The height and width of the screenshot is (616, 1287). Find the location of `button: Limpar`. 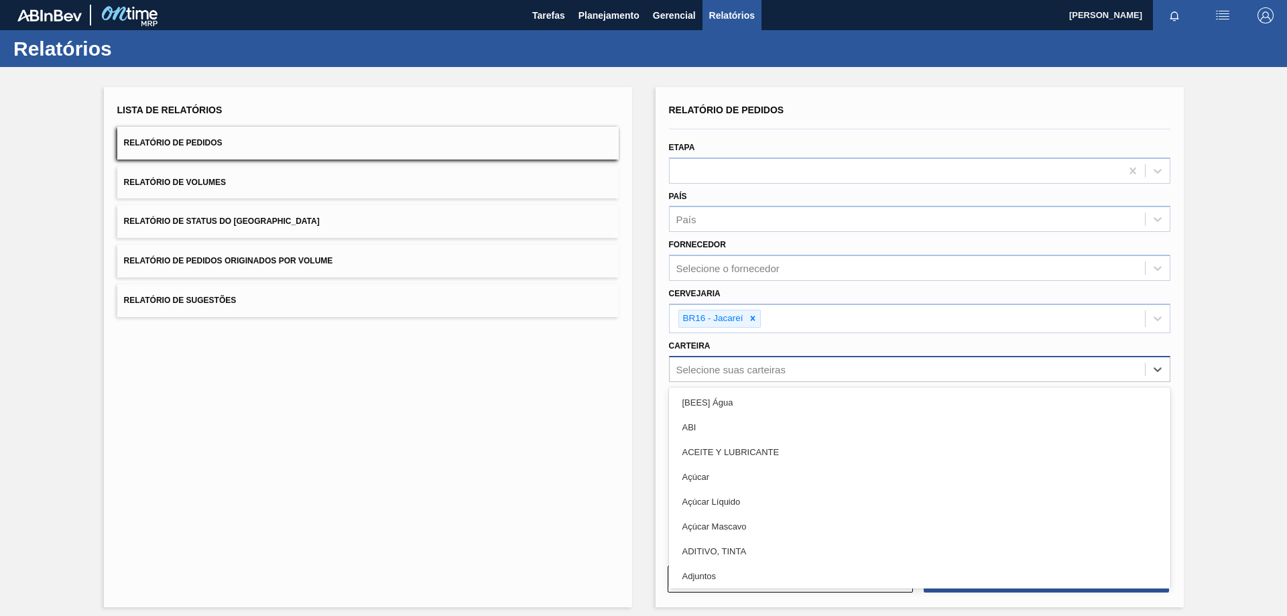

button: Limpar is located at coordinates (790, 579).